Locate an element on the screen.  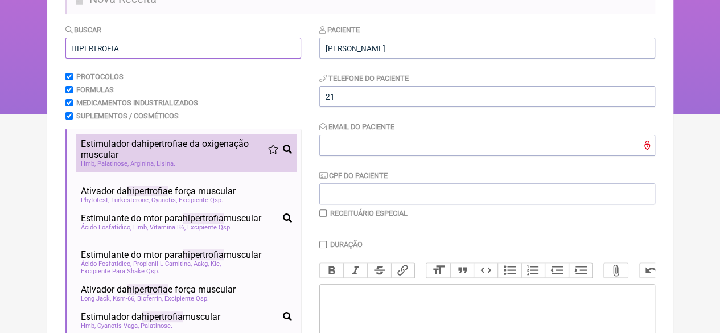
button: Code is located at coordinates (485, 270).